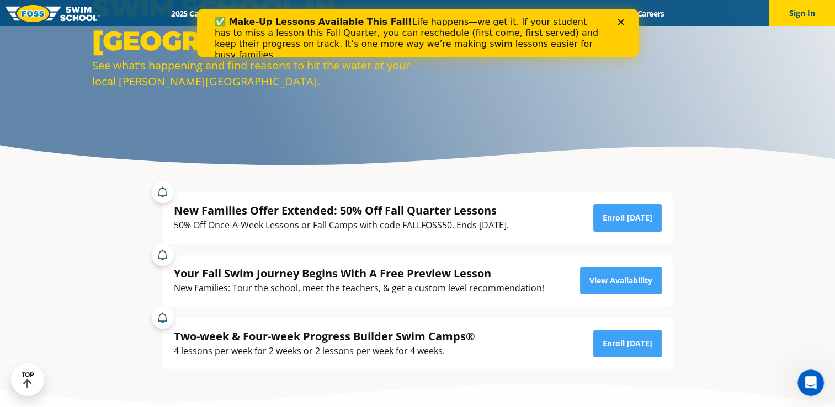 The height and width of the screenshot is (407, 835). I want to click on b: ✅ Make-Up Lessons Available This Fall!, so click(116, 13).